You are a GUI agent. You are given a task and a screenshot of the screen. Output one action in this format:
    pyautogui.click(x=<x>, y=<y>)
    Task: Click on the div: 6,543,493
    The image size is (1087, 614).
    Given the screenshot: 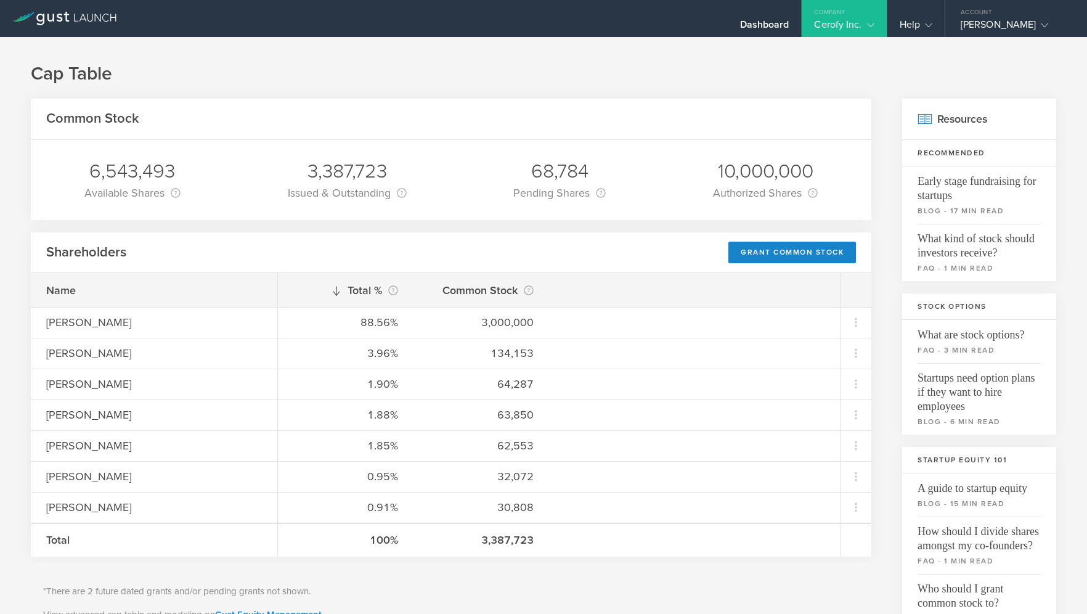 What is the action you would take?
    pyautogui.click(x=132, y=171)
    